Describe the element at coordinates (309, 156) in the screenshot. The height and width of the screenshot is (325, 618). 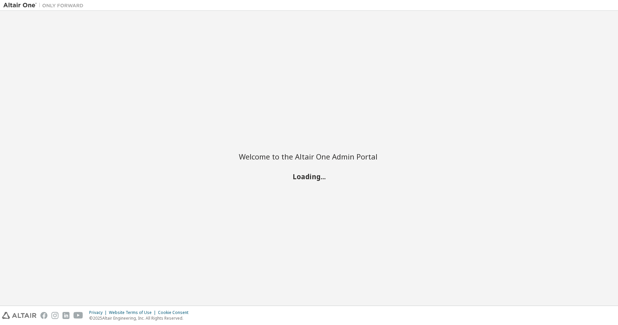
I see `h2: Welcome to the Altair One Admin Portal` at that location.